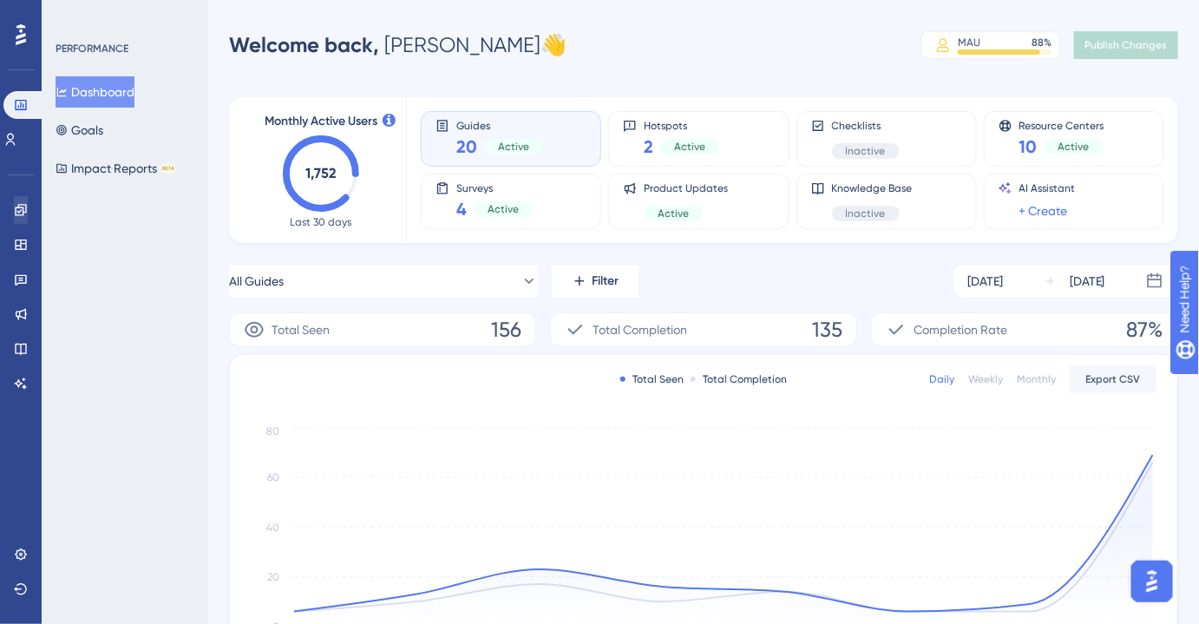 This screenshot has width=1199, height=624. Describe the element at coordinates (462, 209) in the screenshot. I see `span: 4` at that location.